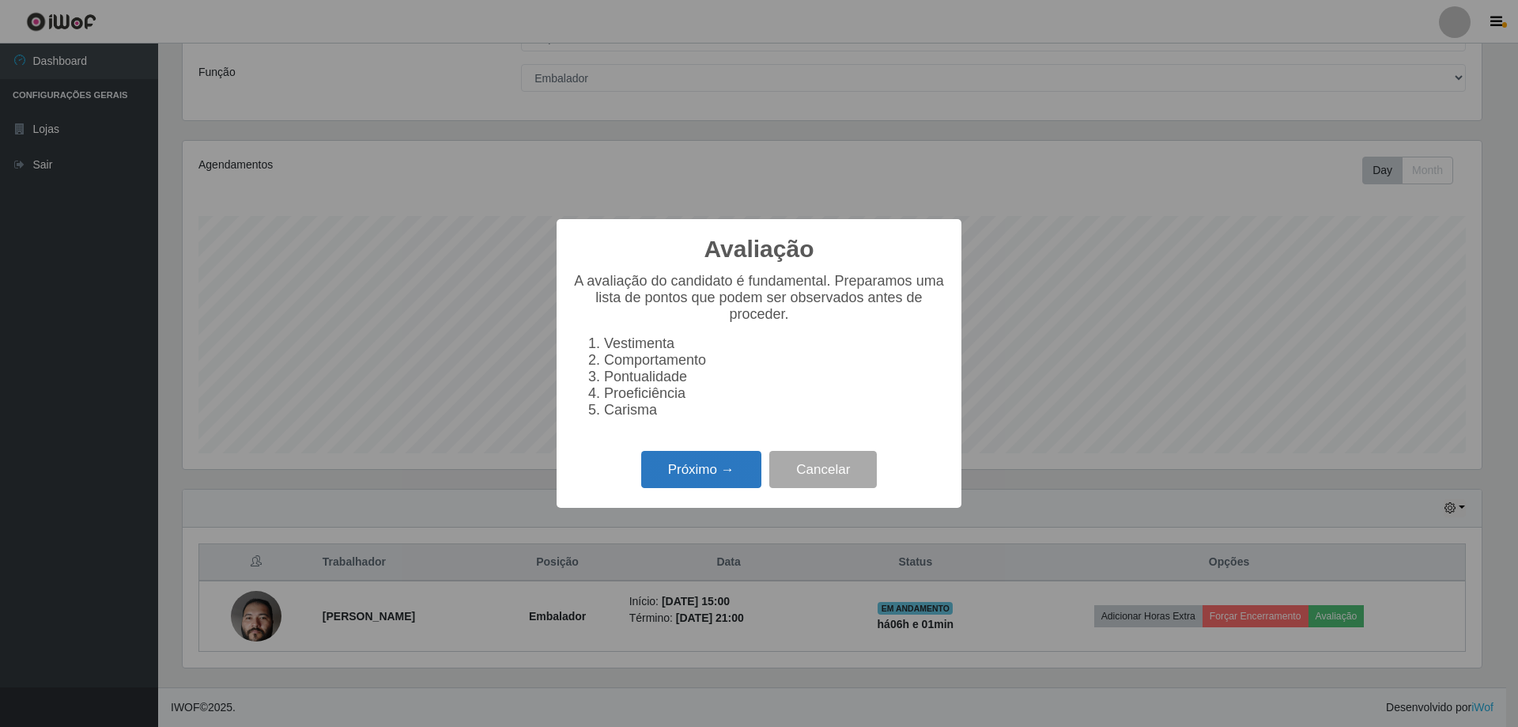 The width and height of the screenshot is (1518, 727). I want to click on h2: Avaliação, so click(759, 249).